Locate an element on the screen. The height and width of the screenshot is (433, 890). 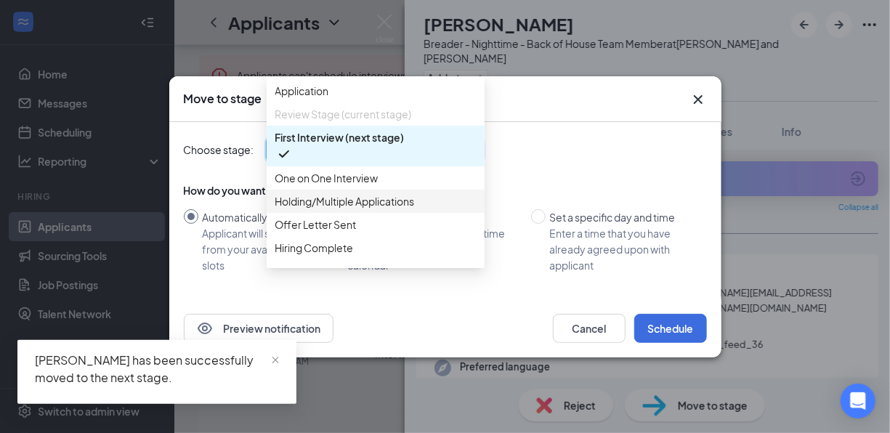
button: Close is located at coordinates (698, 100).